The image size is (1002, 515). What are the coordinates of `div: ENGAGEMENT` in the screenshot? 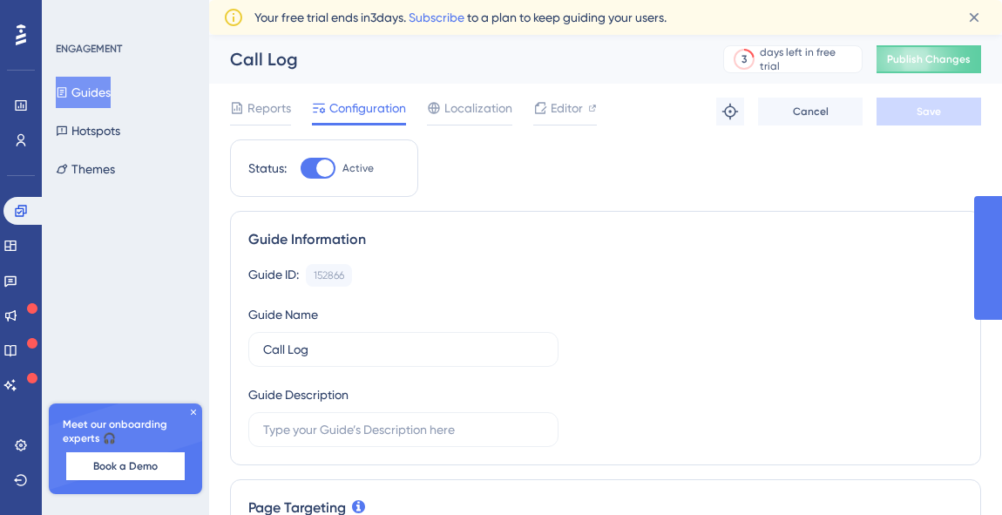 It's located at (89, 49).